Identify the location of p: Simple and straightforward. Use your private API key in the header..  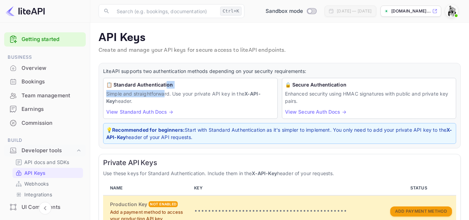
(190, 97).